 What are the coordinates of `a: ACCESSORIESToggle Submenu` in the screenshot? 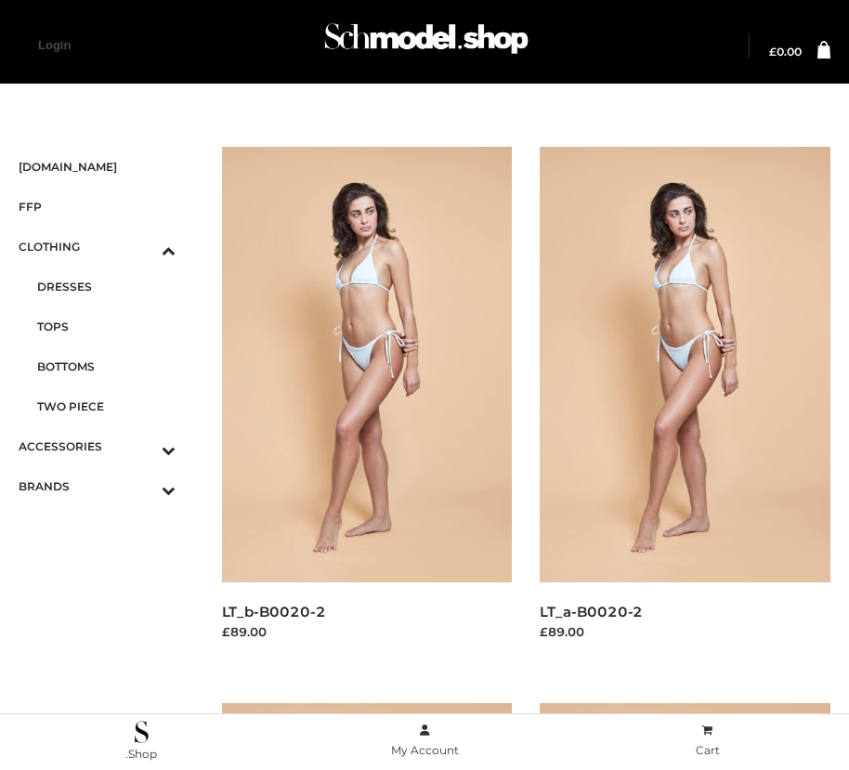 It's located at (97, 446).